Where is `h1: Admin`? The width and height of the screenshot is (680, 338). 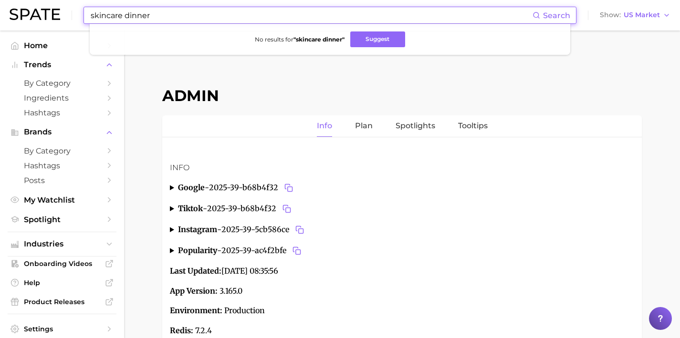 h1: Admin is located at coordinates (402, 95).